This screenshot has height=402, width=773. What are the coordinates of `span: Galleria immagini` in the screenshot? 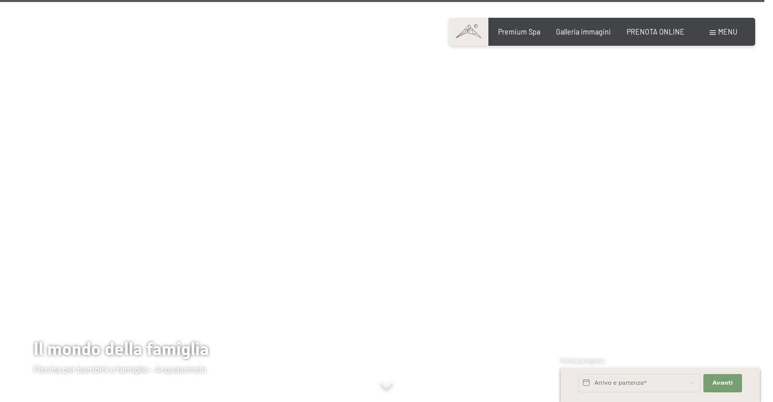 It's located at (584, 32).